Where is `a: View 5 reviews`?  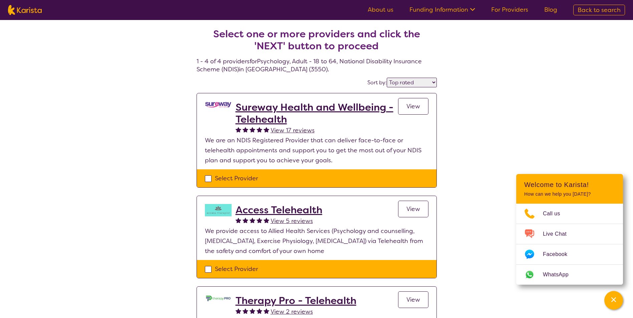 a: View 5 reviews is located at coordinates (292, 221).